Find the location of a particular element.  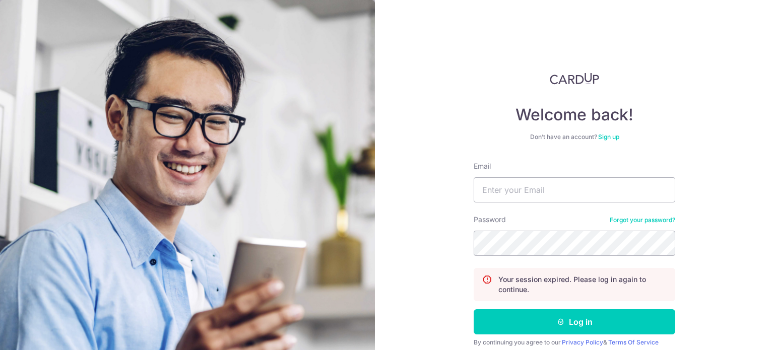

a: Forgot your password? is located at coordinates (643, 220).